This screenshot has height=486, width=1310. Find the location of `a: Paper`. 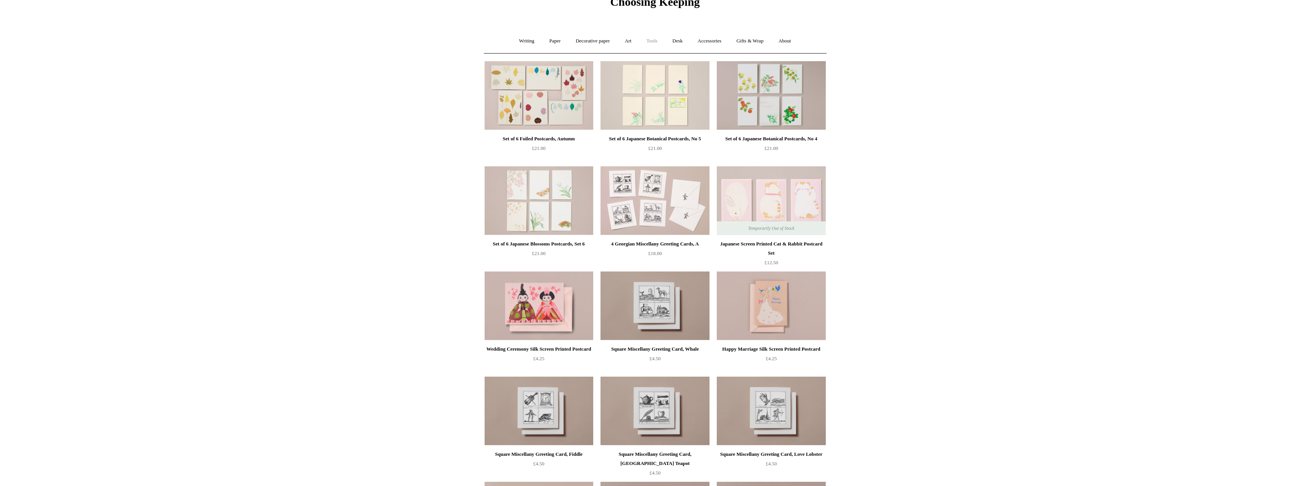

a: Paper is located at coordinates (555, 41).